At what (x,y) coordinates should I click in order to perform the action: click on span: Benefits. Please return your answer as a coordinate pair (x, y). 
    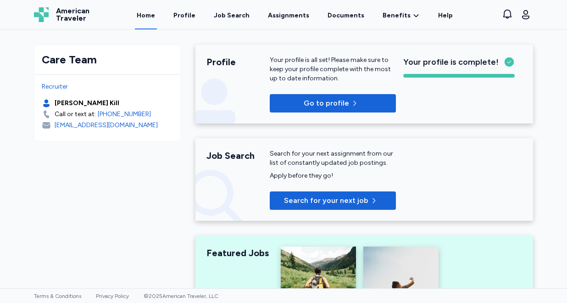
    Looking at the image, I should click on (396, 16).